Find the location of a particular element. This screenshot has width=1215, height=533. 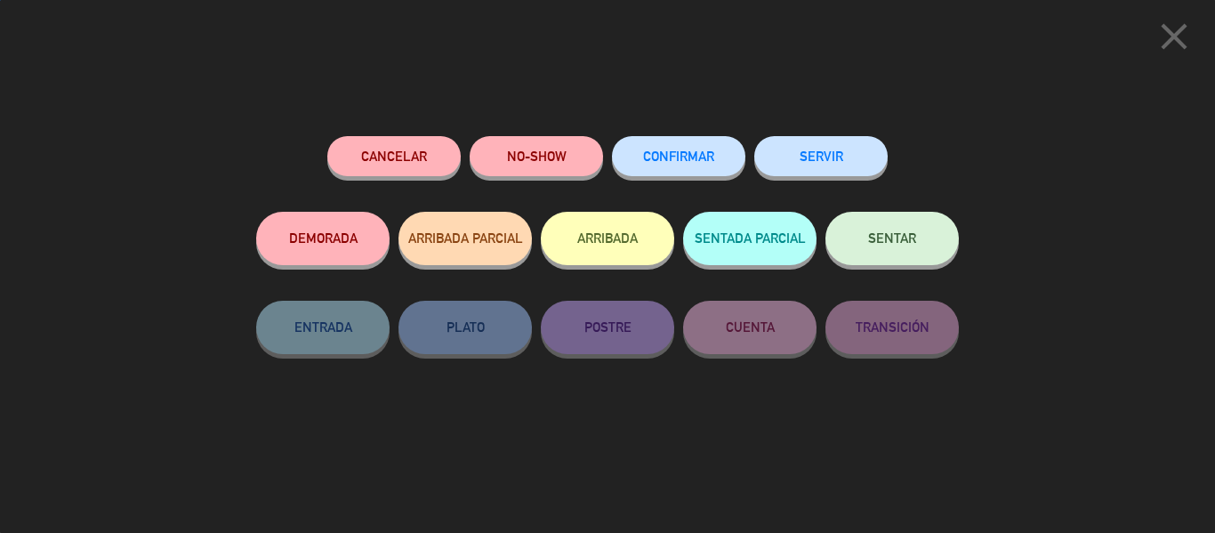

span: CONFIRMAR is located at coordinates (679, 156).